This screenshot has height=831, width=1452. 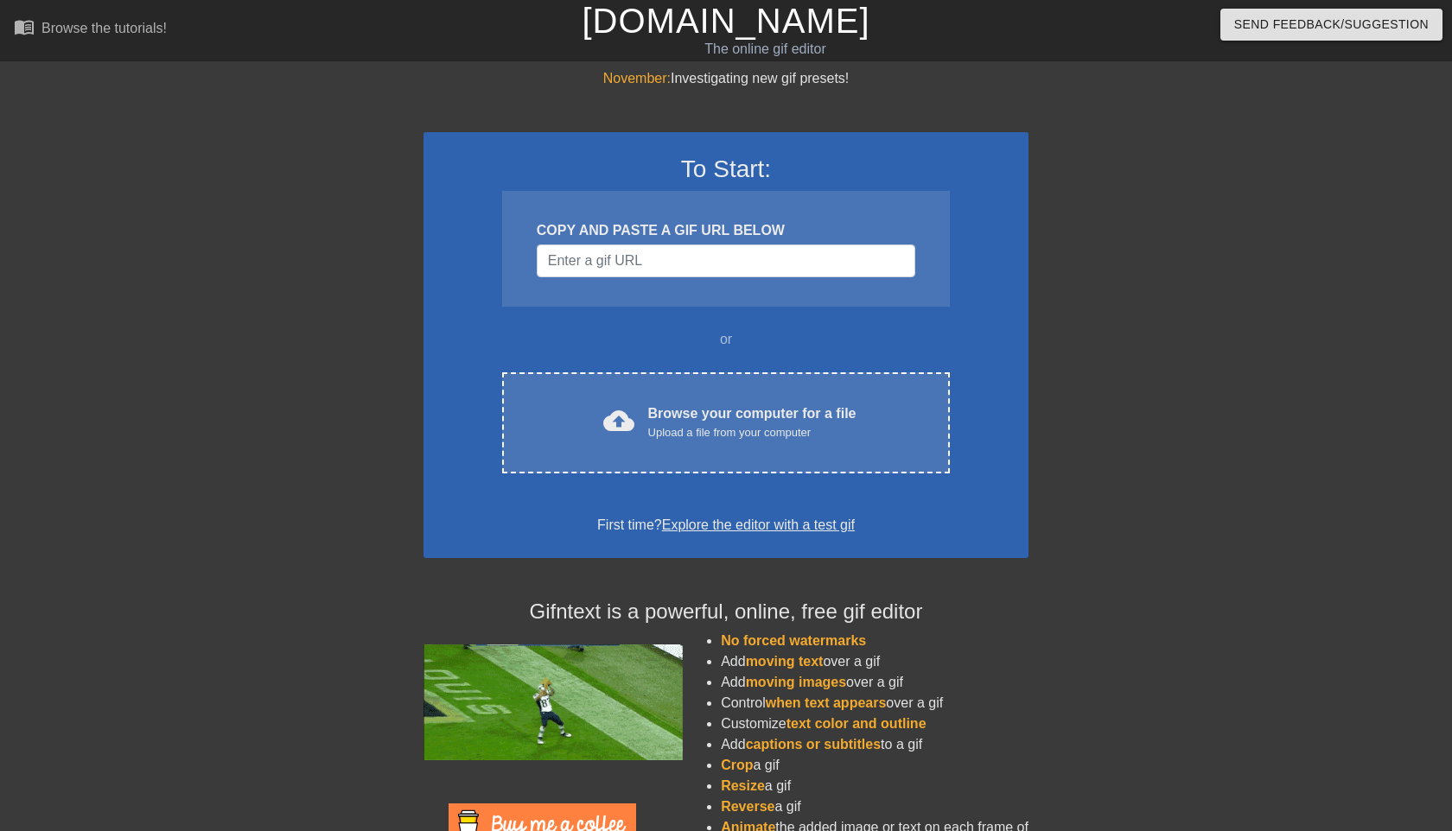 I want to click on li: Add to a gif, so click(x=875, y=745).